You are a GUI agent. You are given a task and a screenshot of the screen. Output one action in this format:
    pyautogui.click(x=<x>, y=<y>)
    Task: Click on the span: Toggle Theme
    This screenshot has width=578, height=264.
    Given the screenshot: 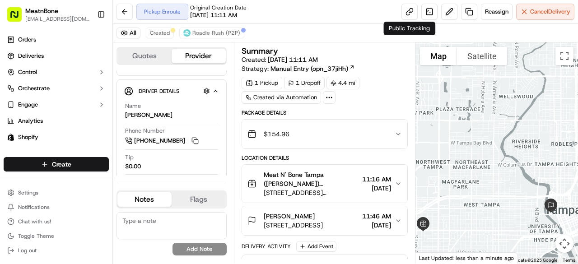 What is the action you would take?
    pyautogui.click(x=36, y=236)
    